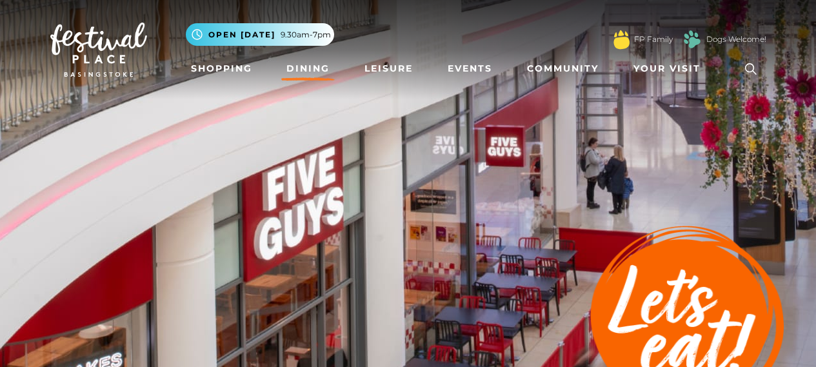 The image size is (816, 367). I want to click on a: FP Family, so click(653, 39).